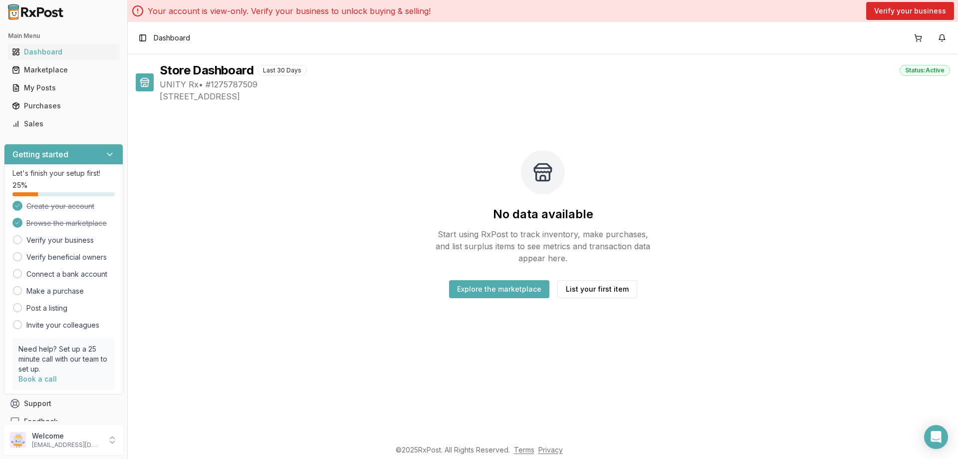  What do you see at coordinates (282, 70) in the screenshot?
I see `div: Last 30 Days` at bounding box center [282, 70].